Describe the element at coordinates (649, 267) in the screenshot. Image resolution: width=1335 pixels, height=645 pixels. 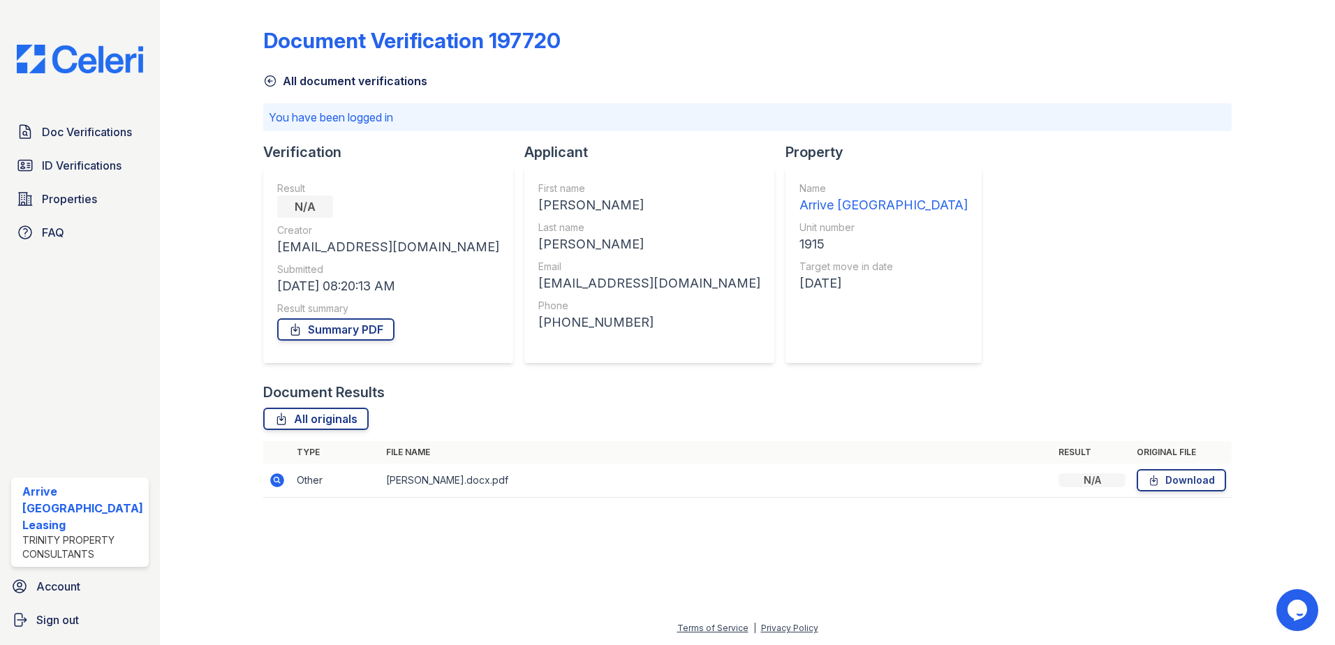
I see `div: Email` at that location.